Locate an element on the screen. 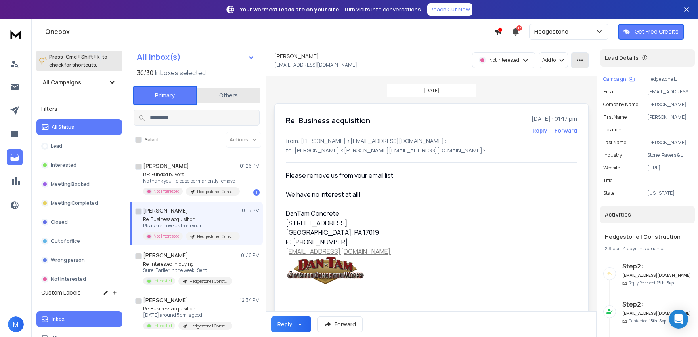 This screenshot has height=337, width=698. div: Please remove us from your email list. is located at coordinates (401, 176).